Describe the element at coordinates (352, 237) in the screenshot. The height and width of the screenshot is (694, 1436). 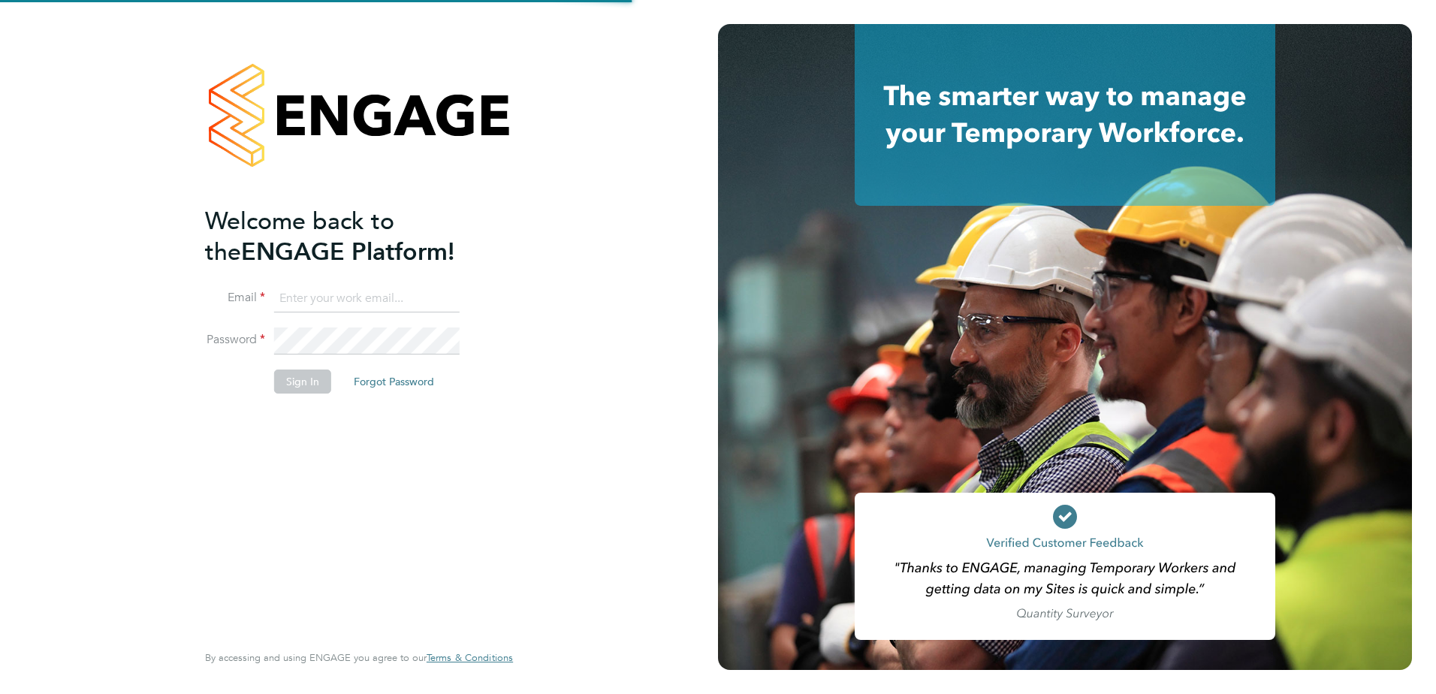
I see `h2: ENGAGE Platform!` at that location.